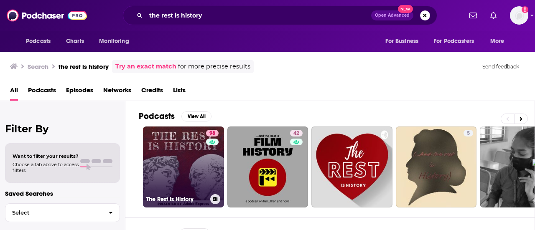  I want to click on span: for more precise results, so click(214, 66).